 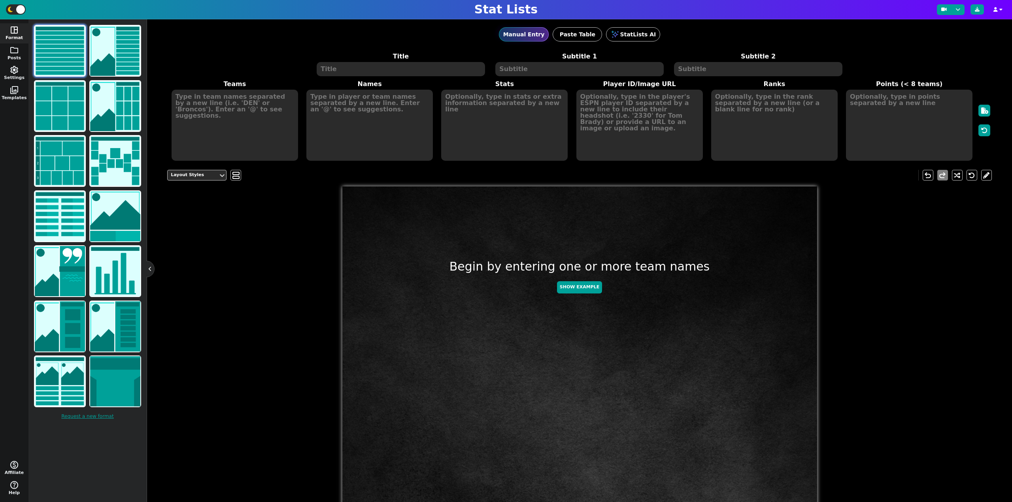 What do you see at coordinates (60, 326) in the screenshot?
I see `img: highlight` at bounding box center [60, 326].